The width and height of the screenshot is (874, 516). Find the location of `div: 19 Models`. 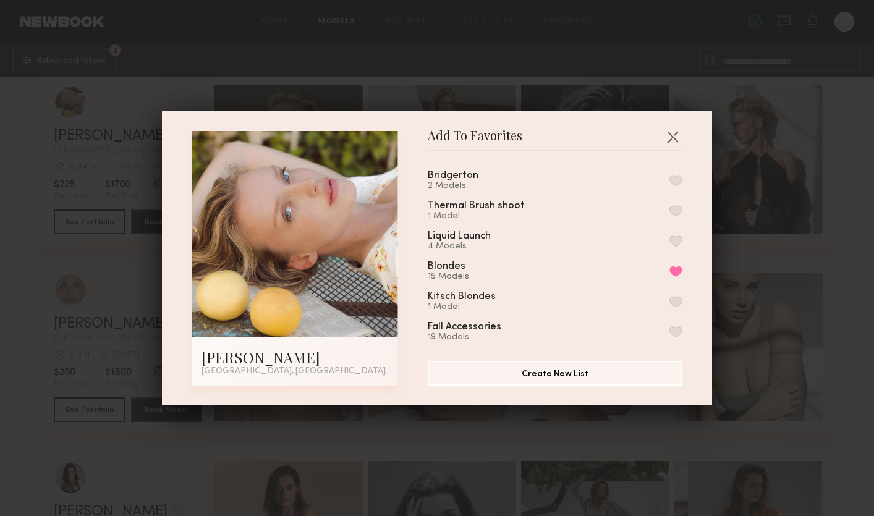

div: 19 Models is located at coordinates (479, 337).